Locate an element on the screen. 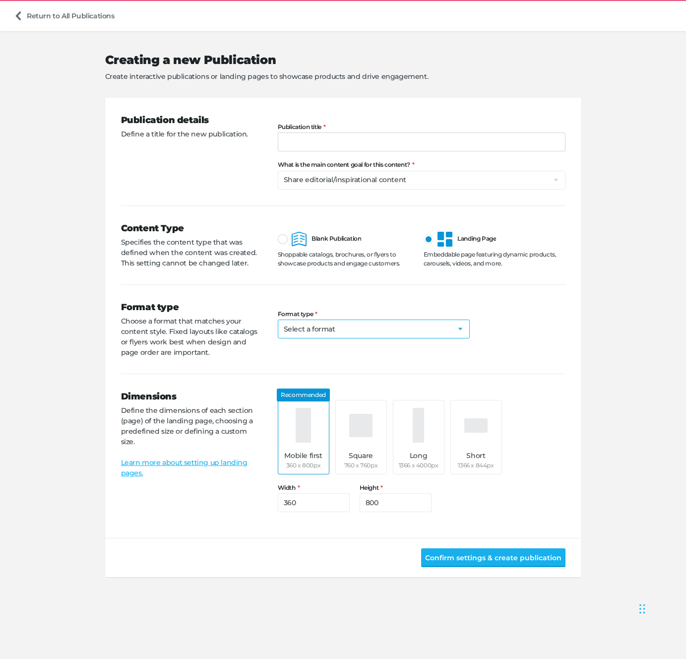 The height and width of the screenshot is (659, 686). p: Specifies the content type that was defined when the content was created. This setting cannot be ... is located at coordinates (191, 252).